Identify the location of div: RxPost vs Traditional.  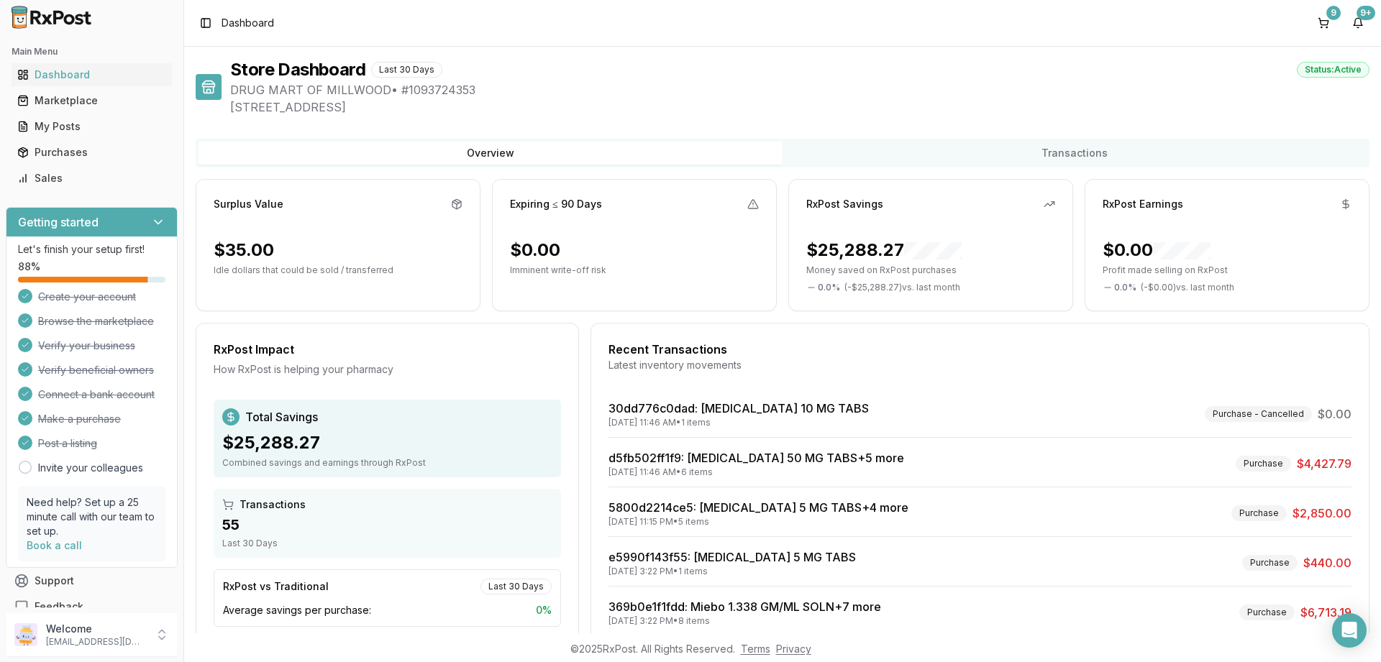
(275, 587).